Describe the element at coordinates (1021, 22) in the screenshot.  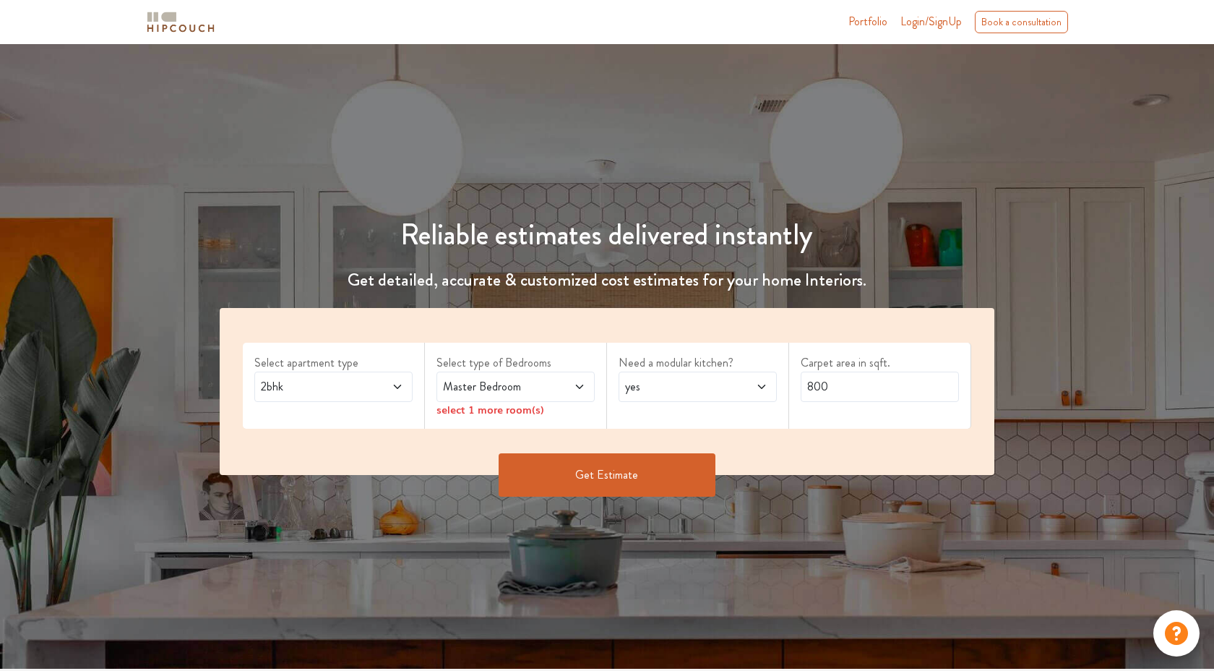
I see `div: Book a consultation` at that location.